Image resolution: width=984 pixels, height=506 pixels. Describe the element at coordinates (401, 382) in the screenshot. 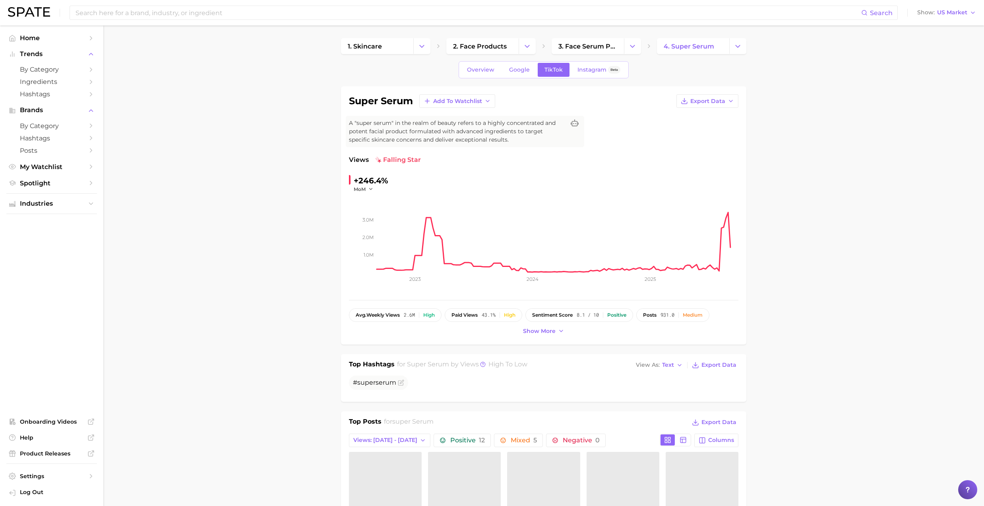

I see `button: Flag as miscategorized or irrelevant` at that location.